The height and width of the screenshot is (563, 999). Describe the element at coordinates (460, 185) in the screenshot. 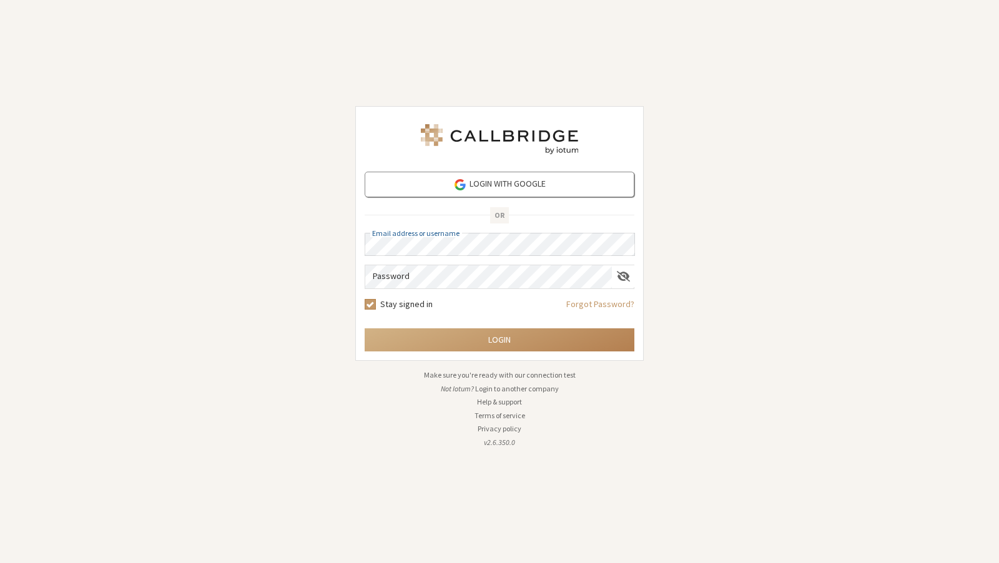

I see `img: google-icon.png` at that location.